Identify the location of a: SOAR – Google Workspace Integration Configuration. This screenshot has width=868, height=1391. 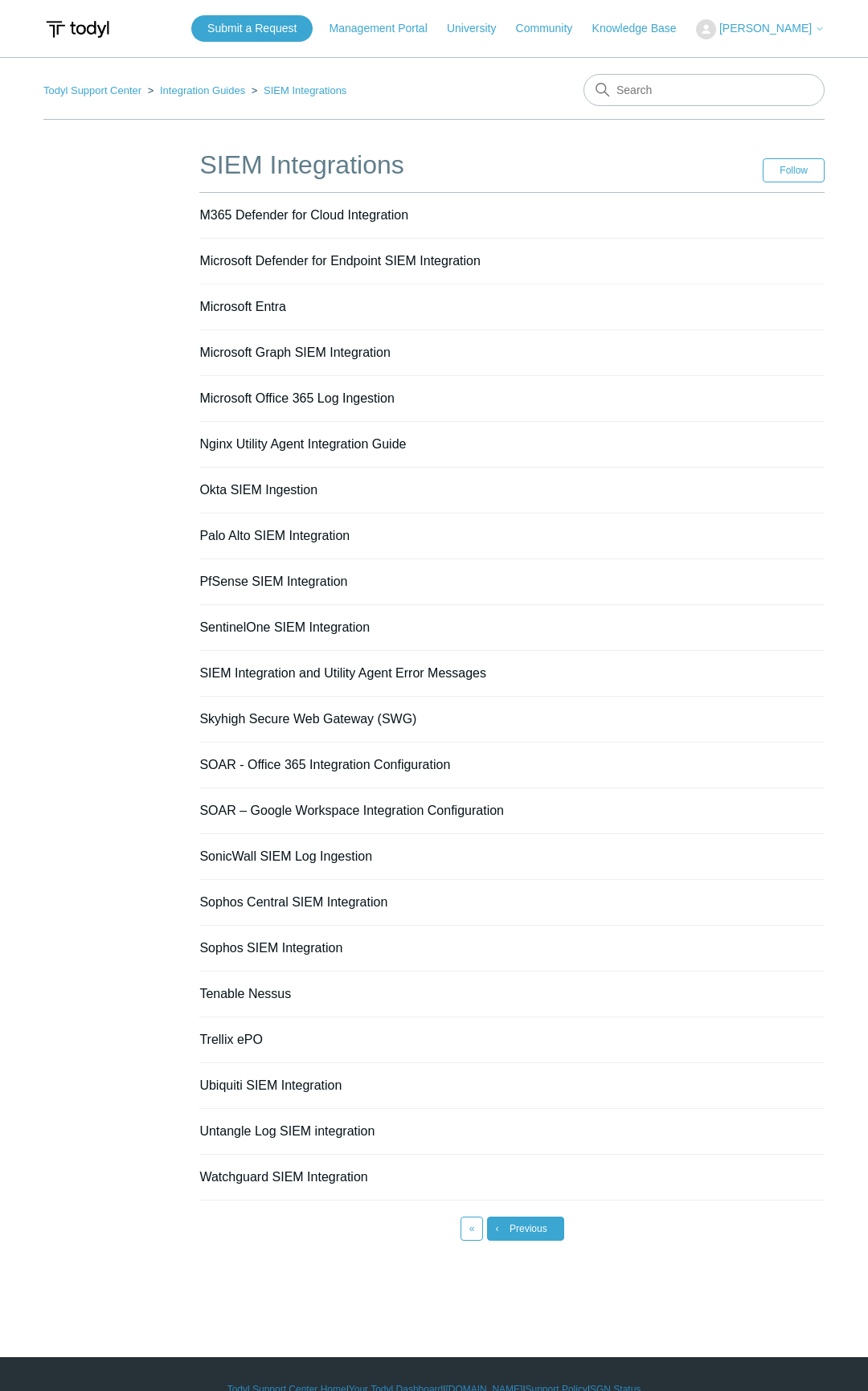
(351, 810).